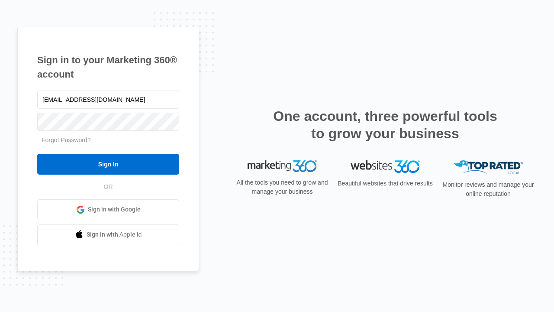 The width and height of the screenshot is (554, 312). I want to click on p: Beautiful websites that drive results, so click(385, 183).